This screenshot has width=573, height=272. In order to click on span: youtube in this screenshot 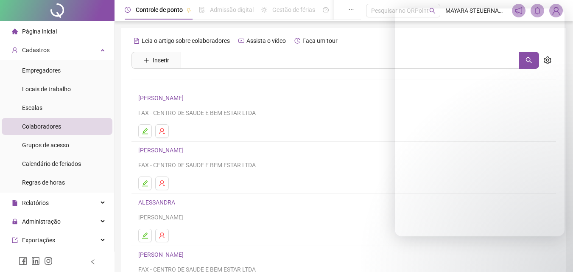, I will do `click(241, 41)`.